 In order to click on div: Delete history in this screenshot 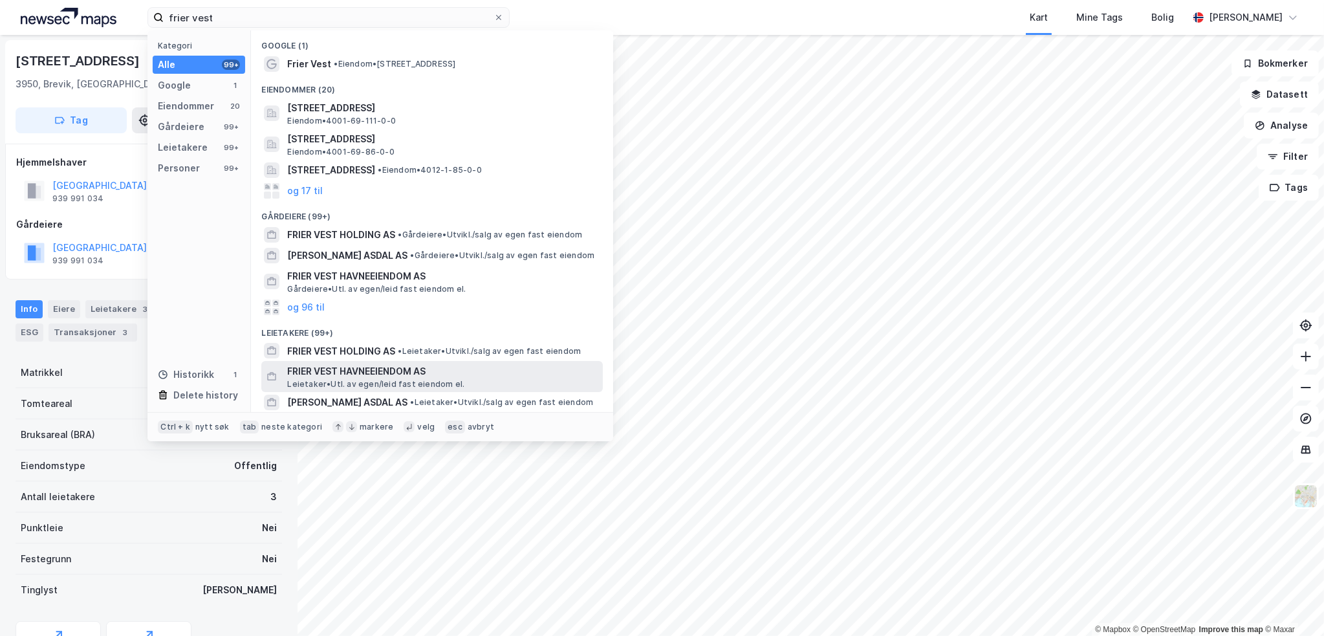, I will do `click(206, 395)`.